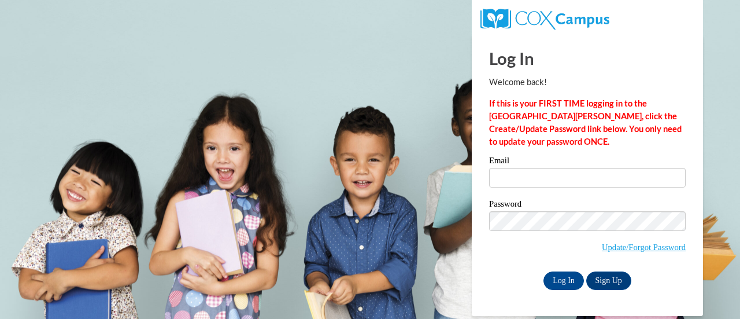 This screenshot has width=740, height=319. I want to click on img: COX Campus, so click(545, 19).